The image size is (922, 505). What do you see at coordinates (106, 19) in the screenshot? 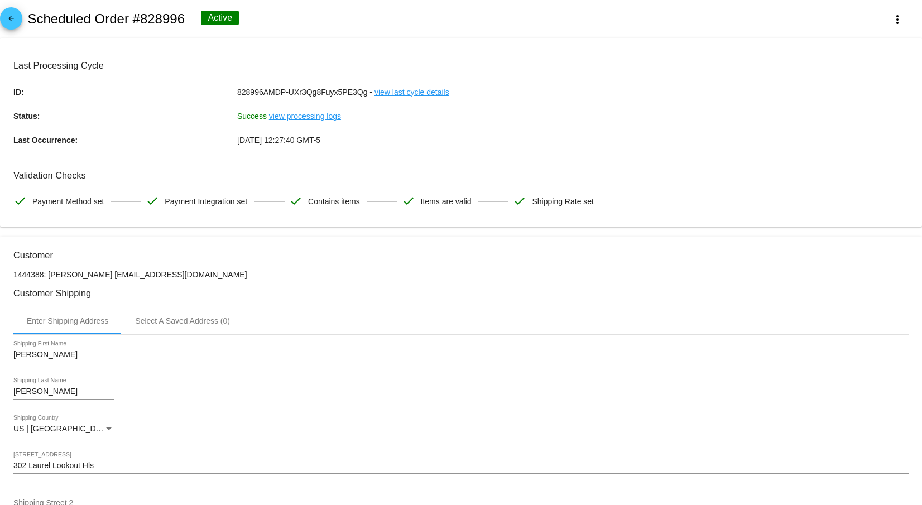
I see `h2: Scheduled Order #828996` at bounding box center [106, 19].